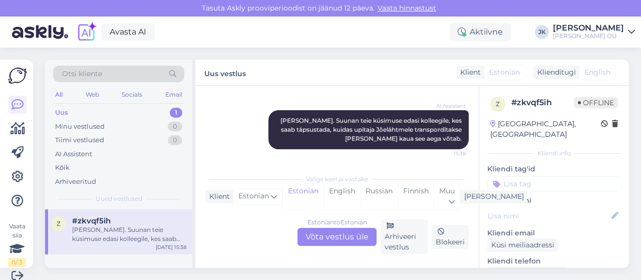 This screenshot has width=641, height=280. What do you see at coordinates (62, 113) in the screenshot?
I see `div: Uus` at bounding box center [62, 113].